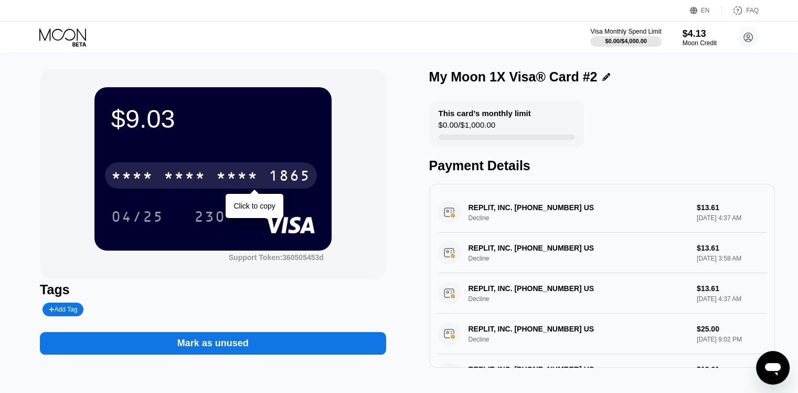  Describe the element at coordinates (602, 165) in the screenshot. I see `div: Payment Details` at that location.